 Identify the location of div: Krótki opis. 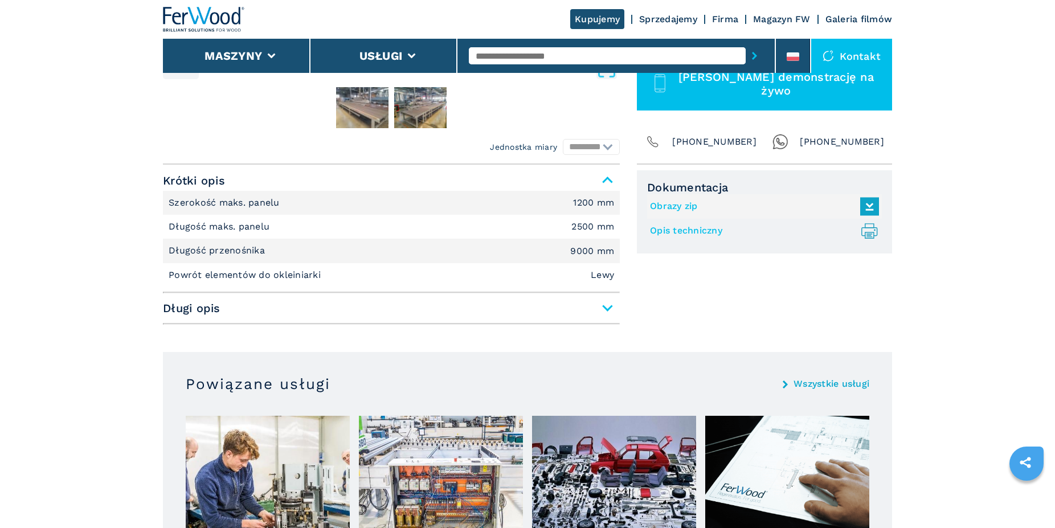
(391, 239).